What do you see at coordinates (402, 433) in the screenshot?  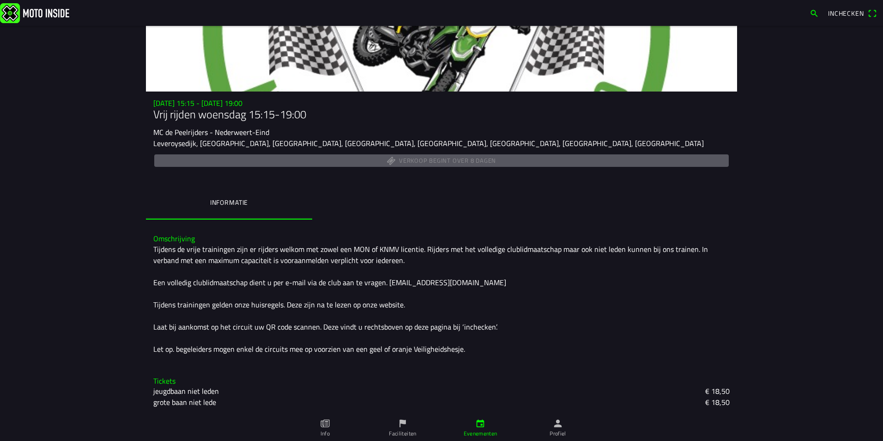 I see `ion-label: Faciliteiten` at bounding box center [402, 433].